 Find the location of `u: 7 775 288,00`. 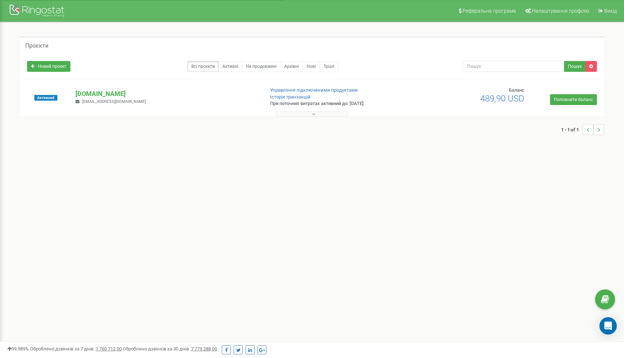

u: 7 775 288,00 is located at coordinates (204, 349).